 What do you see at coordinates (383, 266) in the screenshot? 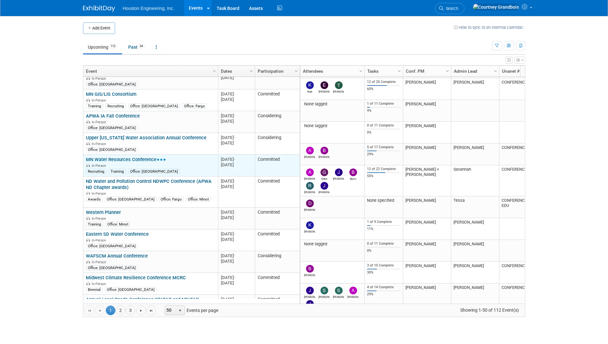
I see `div: 3 of 10 Complete` at bounding box center [383, 266].